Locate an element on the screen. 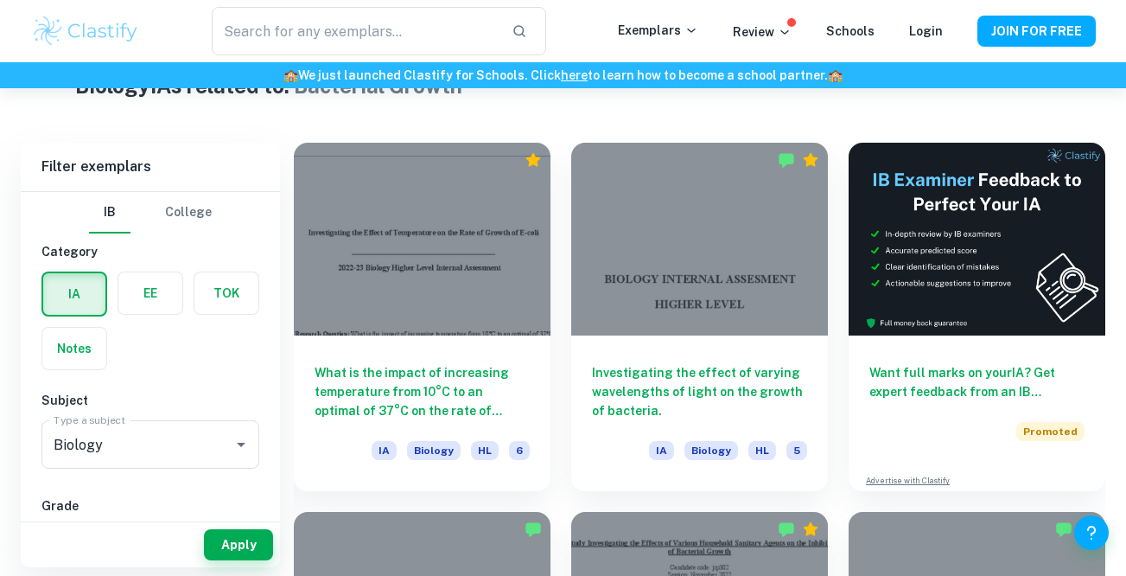 Image resolution: width=1126 pixels, height=576 pixels. div: Filter type choice is located at coordinates (150, 213).